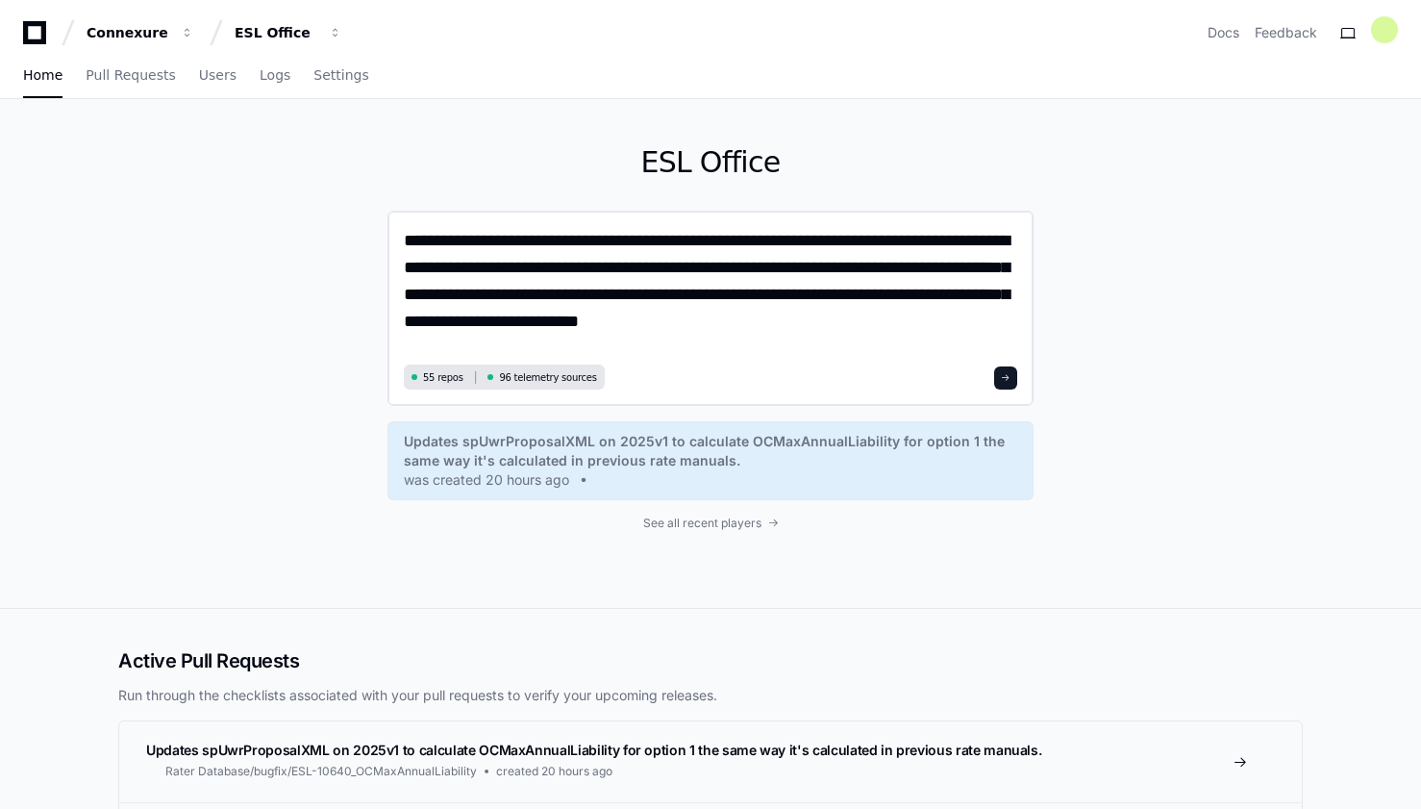 This screenshot has height=809, width=1421. Describe the element at coordinates (702, 523) in the screenshot. I see `span: See all recent players` at that location.